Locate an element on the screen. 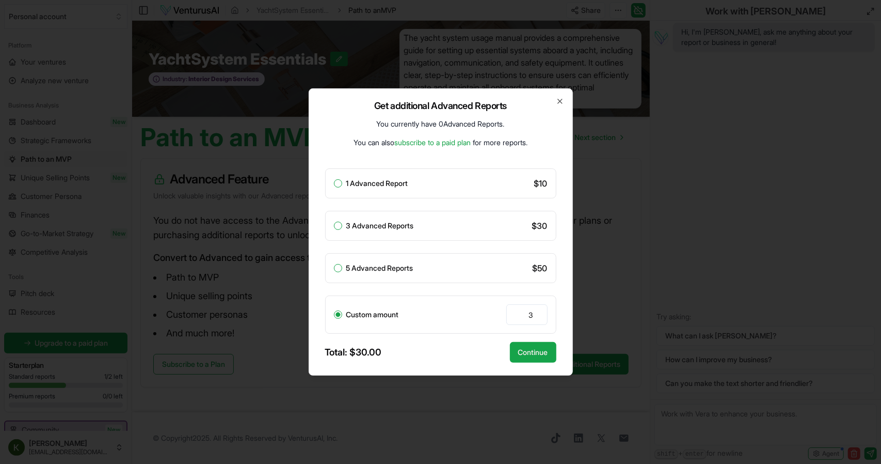 This screenshot has width=881, height=464. a: subscribe to a paid plan is located at coordinates (433, 142).